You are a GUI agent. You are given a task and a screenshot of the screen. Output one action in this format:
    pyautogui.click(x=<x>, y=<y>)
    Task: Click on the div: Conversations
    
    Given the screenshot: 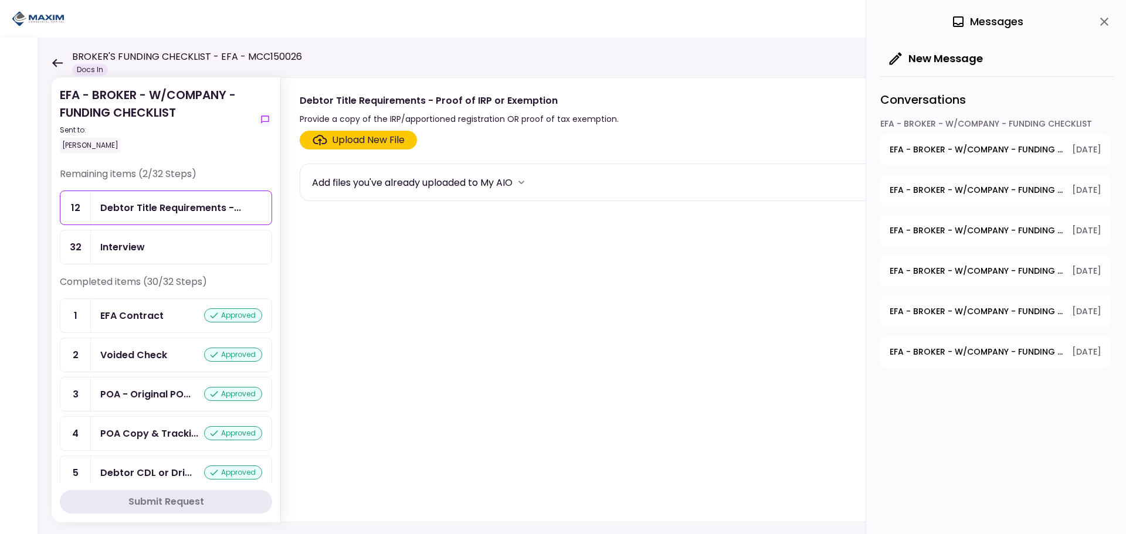 What is the action you would take?
    pyautogui.click(x=997, y=97)
    